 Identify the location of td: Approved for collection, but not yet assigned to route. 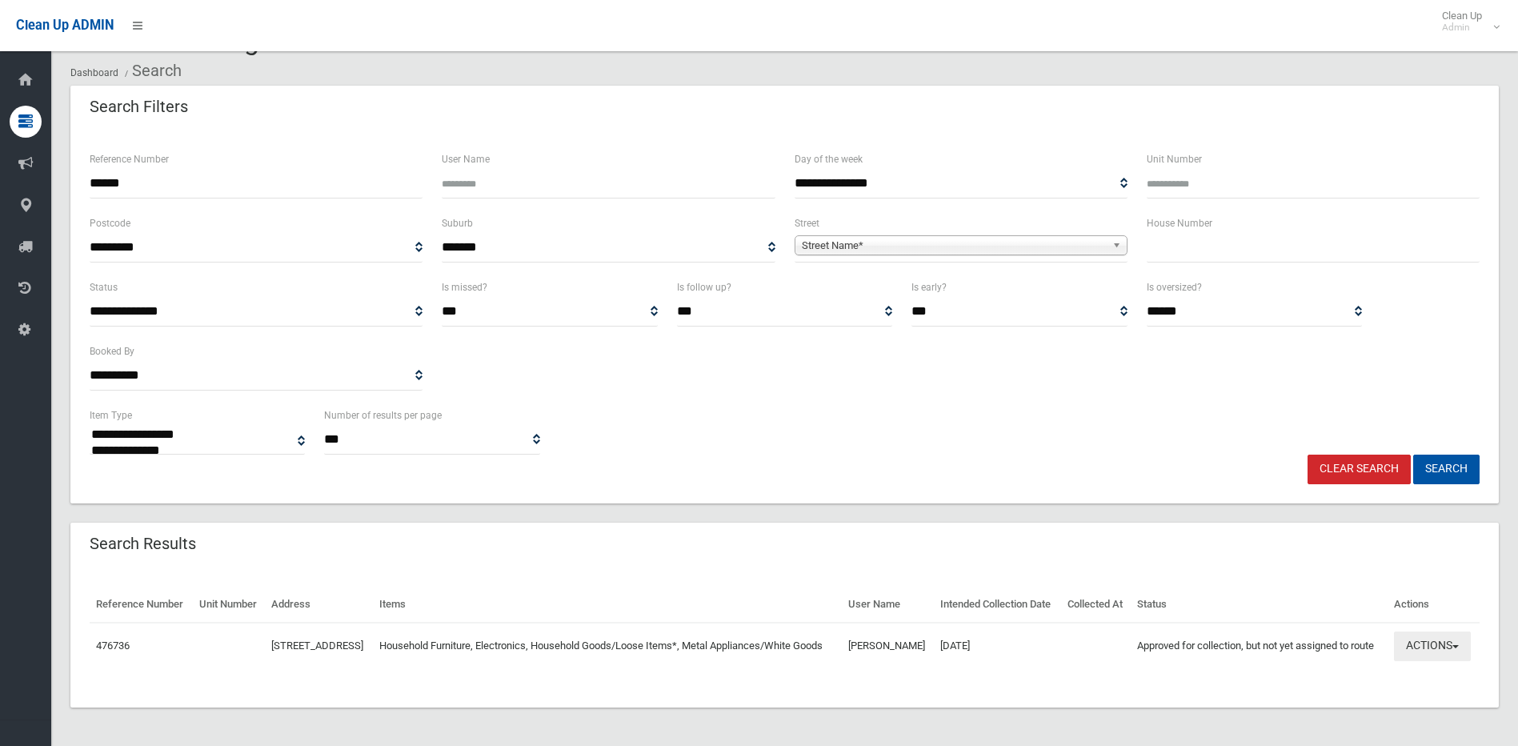
(1259, 646).